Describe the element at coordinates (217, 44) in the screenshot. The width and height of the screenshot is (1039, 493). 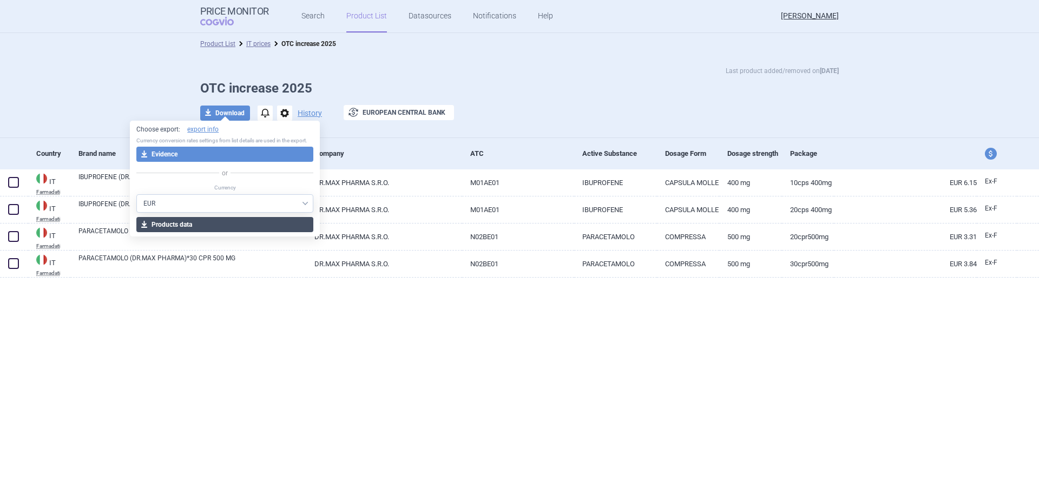
I see `li: Product List` at that location.